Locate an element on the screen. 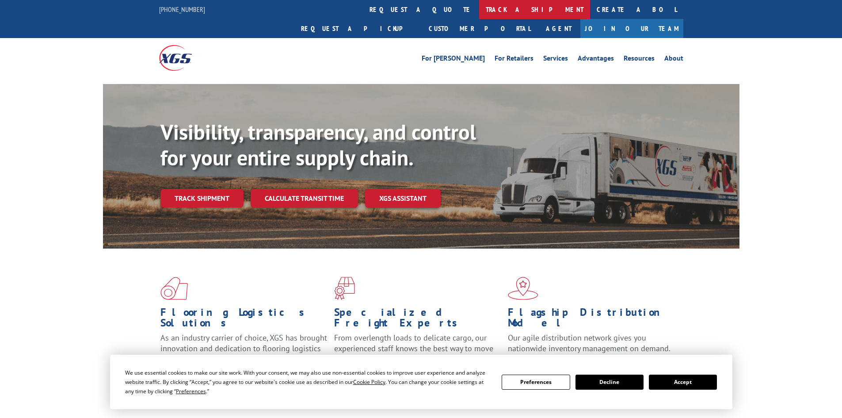 The image size is (842, 418). img: xgs-icon-focused-on-flooring-red is located at coordinates (344, 288).